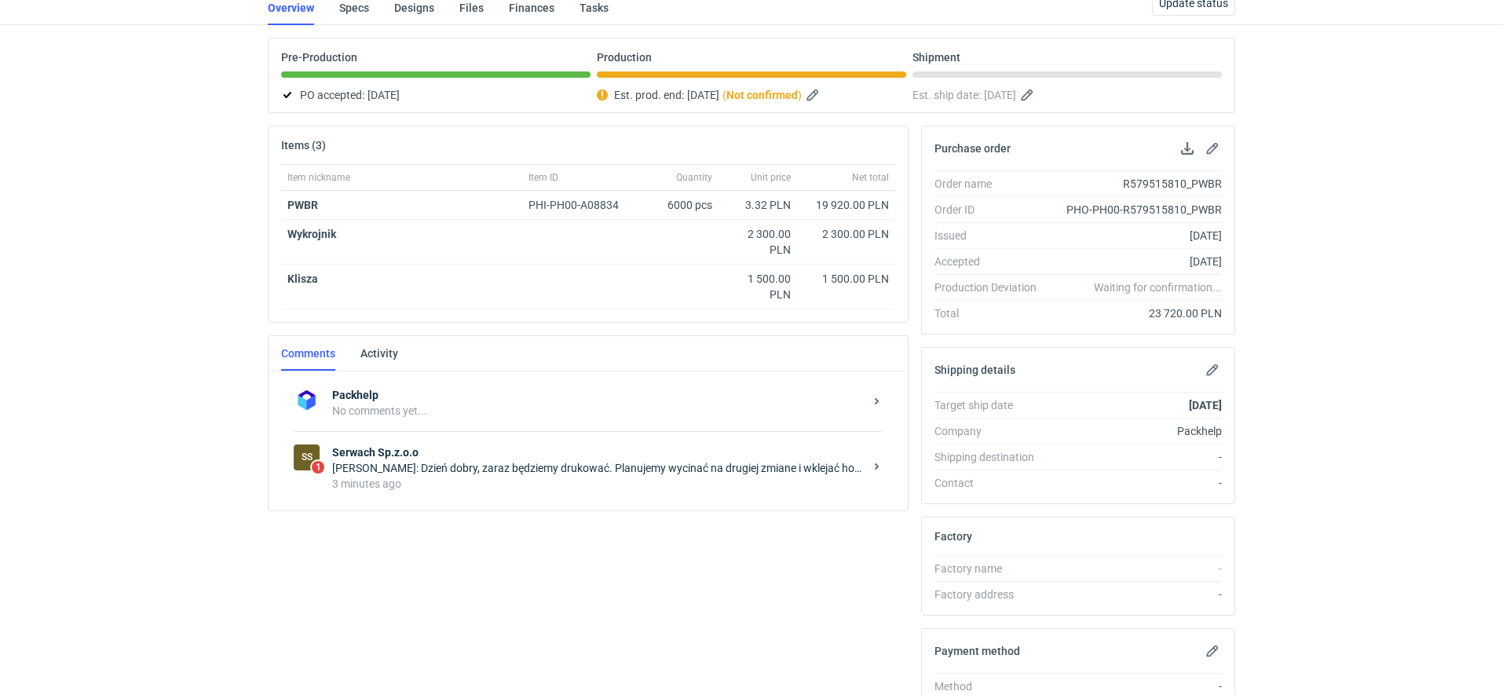 The image size is (1503, 695). I want to click on h2: Items (3), so click(303, 145).